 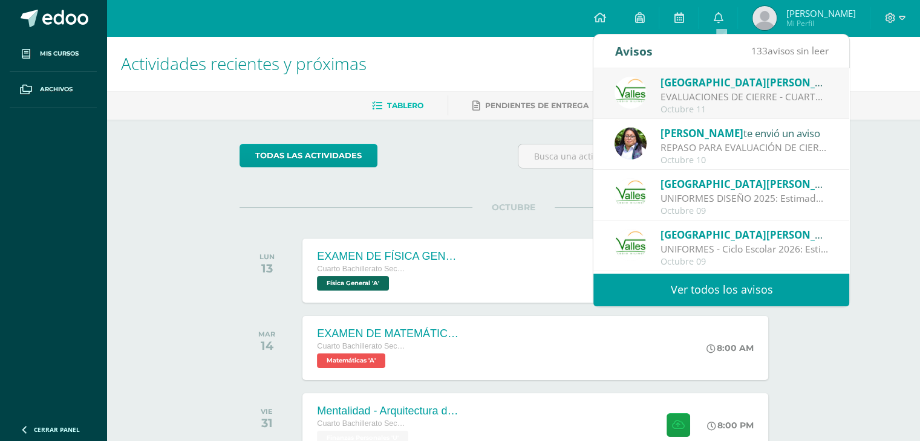 What do you see at coordinates (530, 106) in the screenshot?
I see `a: Pendientes de entrega` at bounding box center [530, 106].